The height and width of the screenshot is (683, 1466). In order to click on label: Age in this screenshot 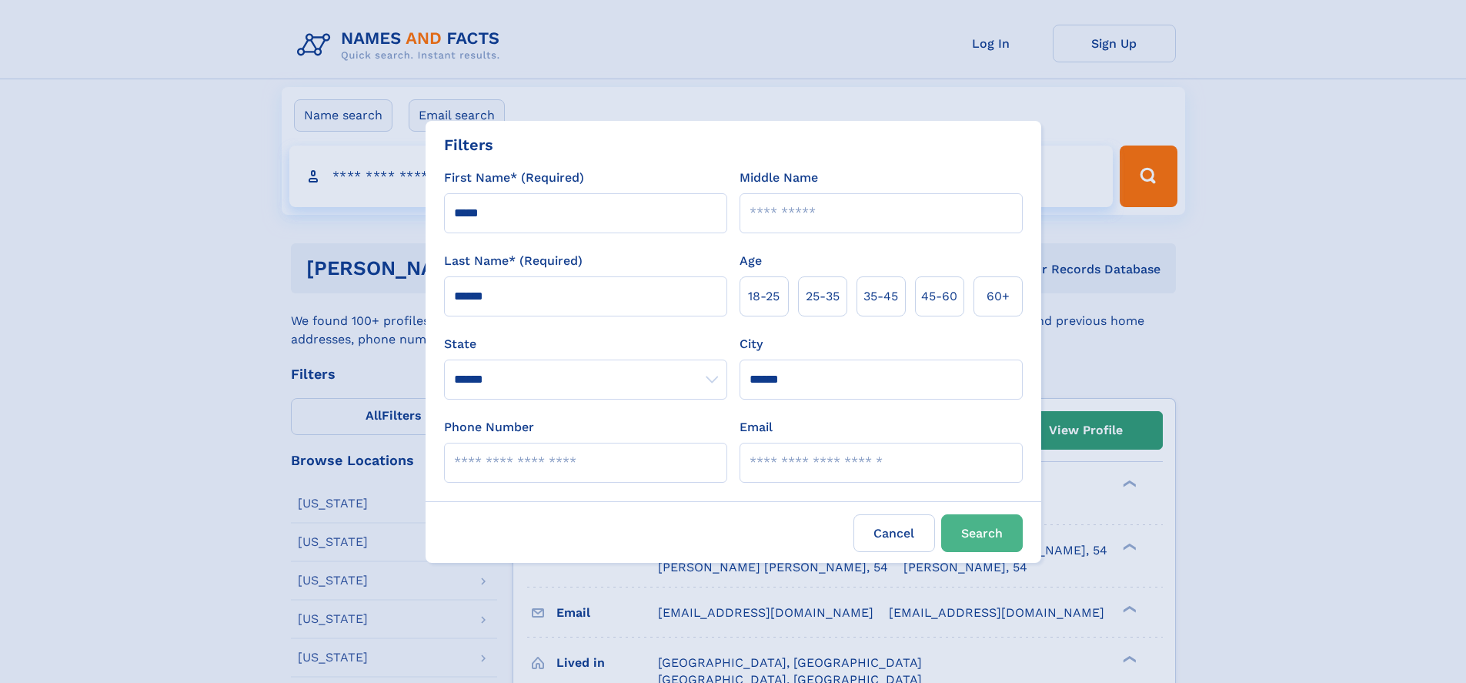, I will do `click(750, 261)`.